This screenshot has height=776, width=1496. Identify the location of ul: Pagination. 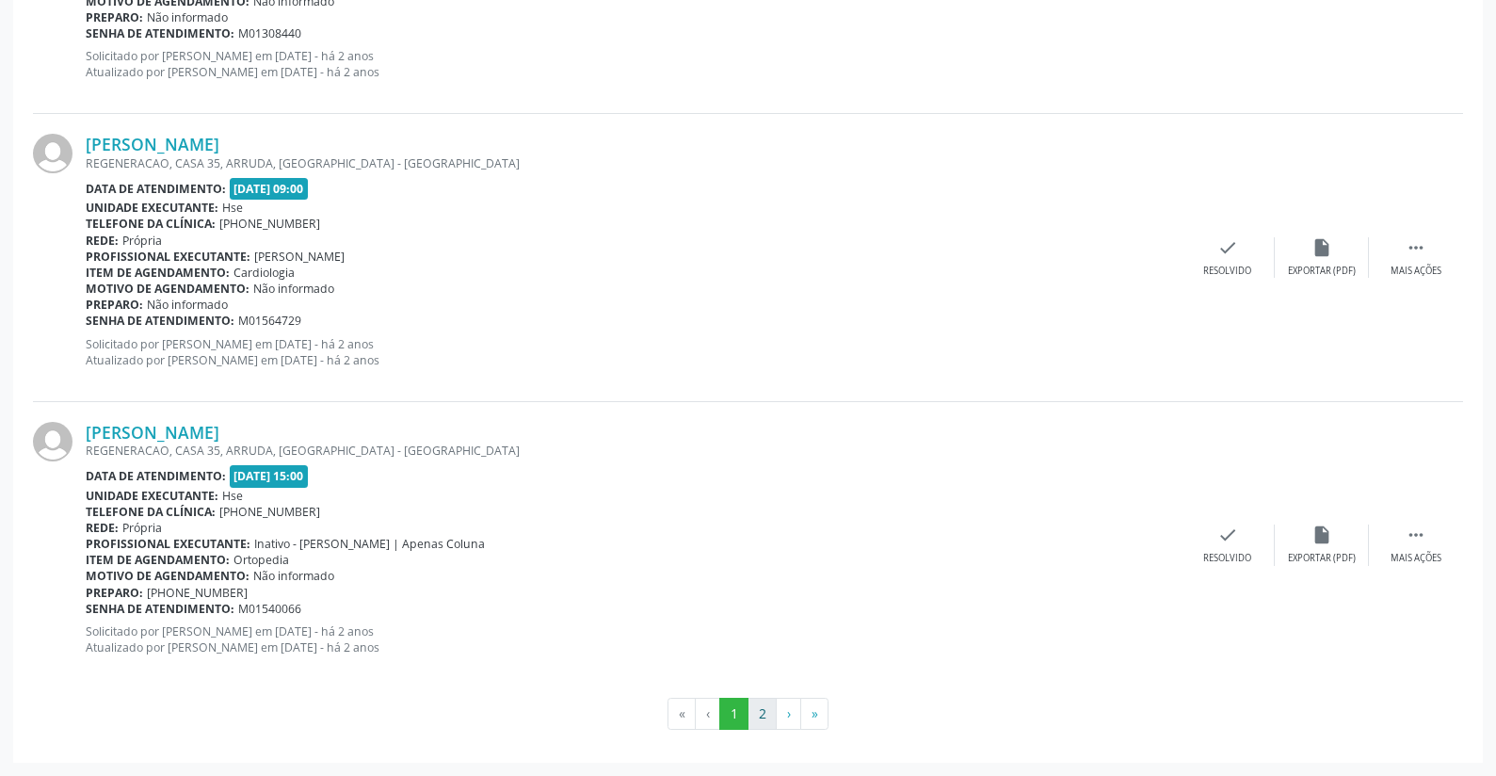
(748, 714).